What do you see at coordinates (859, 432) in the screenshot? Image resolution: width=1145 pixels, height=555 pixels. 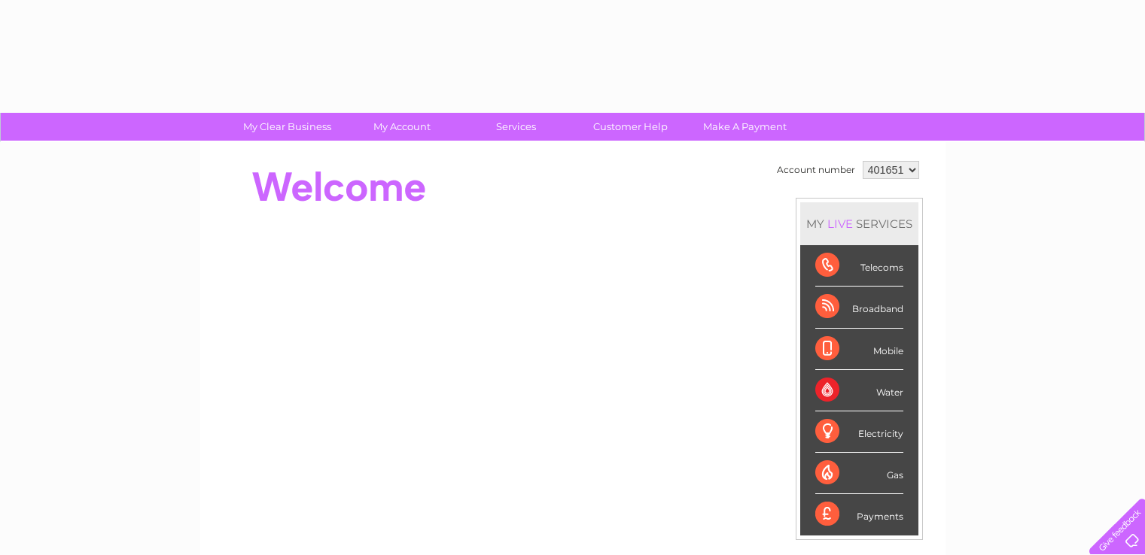 I see `div: Electricity` at bounding box center [859, 432].